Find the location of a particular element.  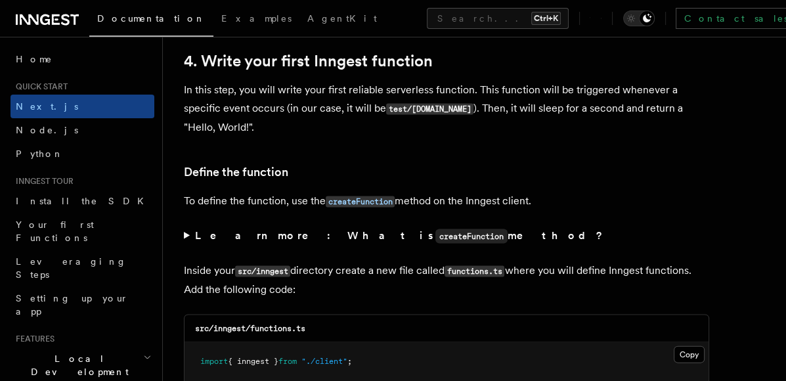

a: Leveraging Steps is located at coordinates (82, 268).